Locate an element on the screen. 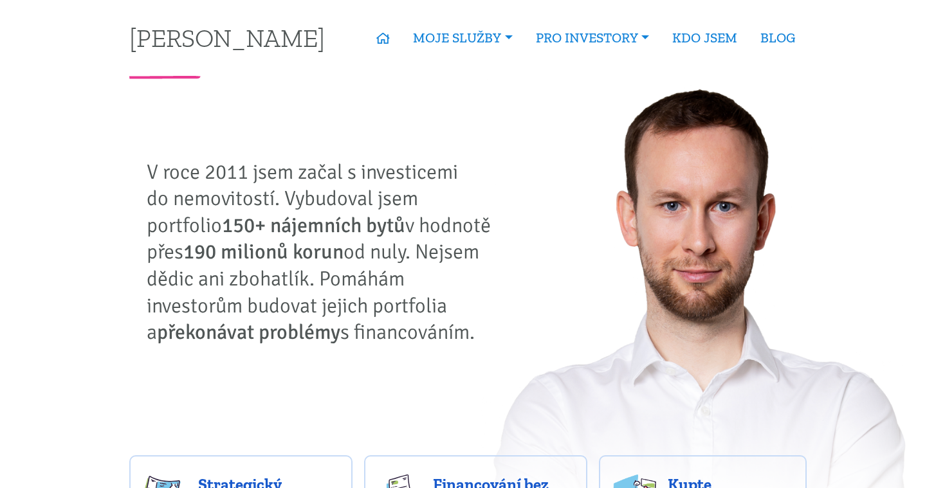 The image size is (936, 488). strong: 190 milionů korun is located at coordinates (263, 252).